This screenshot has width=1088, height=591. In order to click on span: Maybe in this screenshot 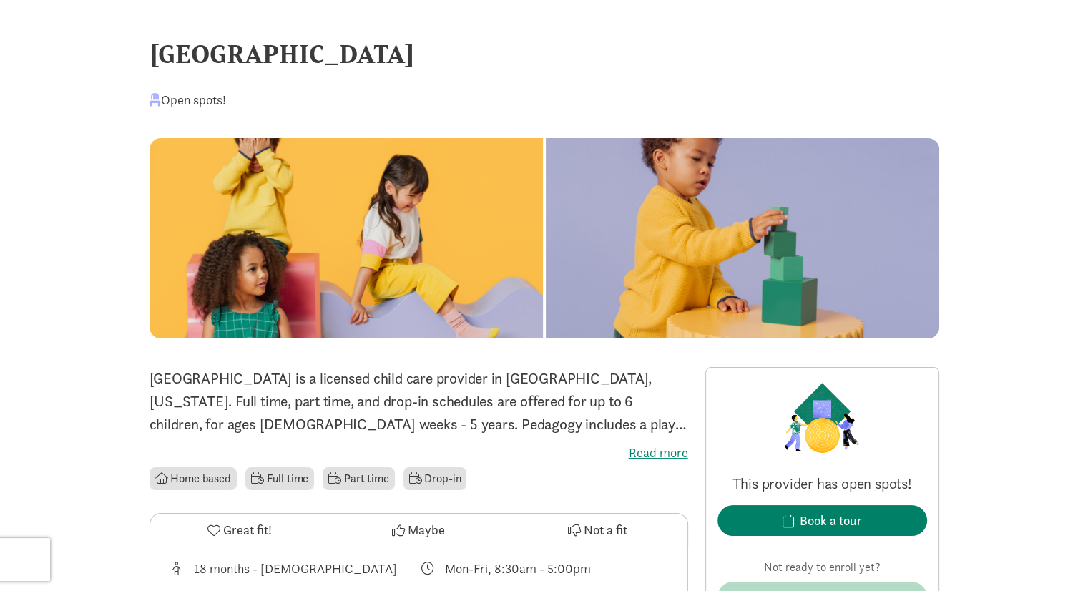, I will do `click(427, 530)`.